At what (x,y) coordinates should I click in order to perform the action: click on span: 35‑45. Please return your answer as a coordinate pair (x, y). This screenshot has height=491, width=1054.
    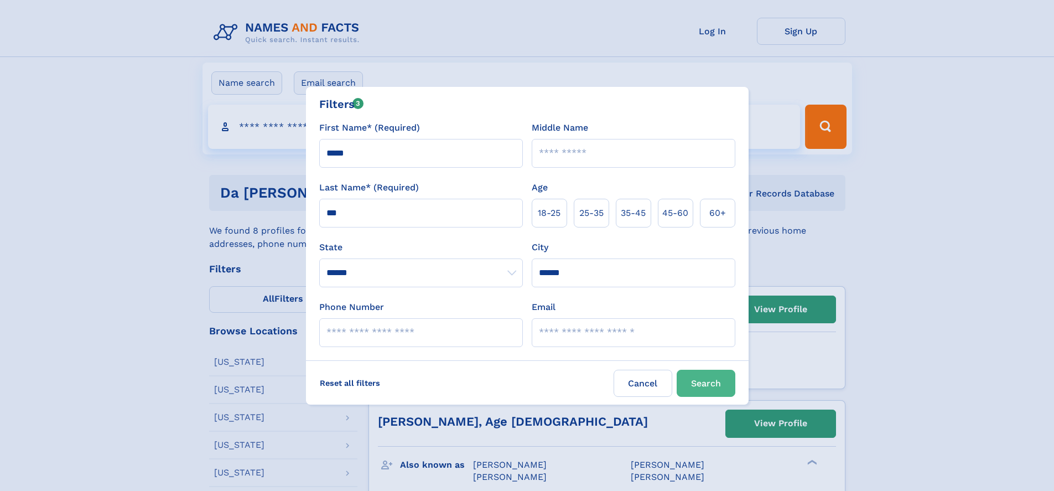
    Looking at the image, I should click on (633, 213).